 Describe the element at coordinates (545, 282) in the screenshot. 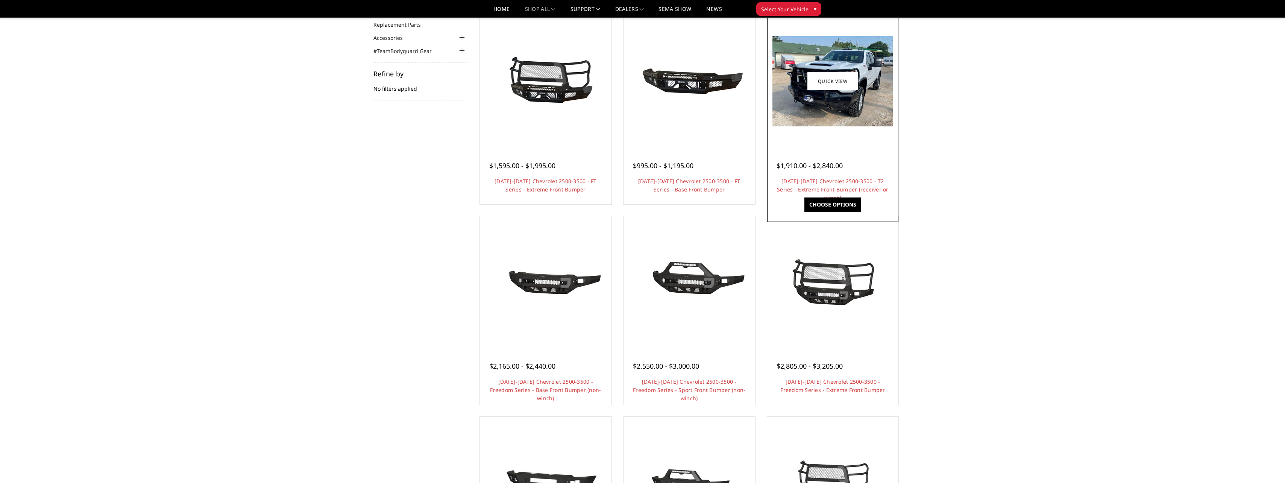

I see `a: 2024-2025 Chevrolet 2500-3500 - Freedom Series - Base Front Bumper (non-winch)` at that location.